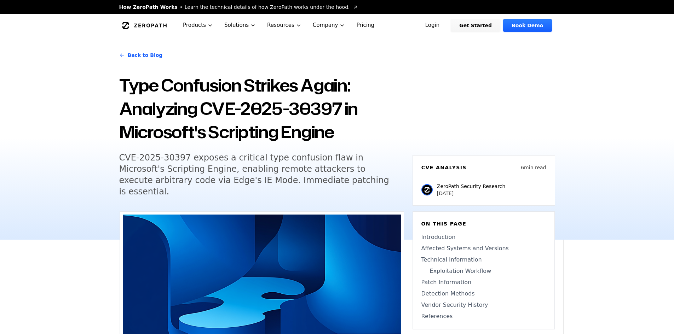 The width and height of the screenshot is (674, 334). What do you see at coordinates (427, 190) in the screenshot?
I see `img: ZeroPath Security Research` at bounding box center [427, 190].